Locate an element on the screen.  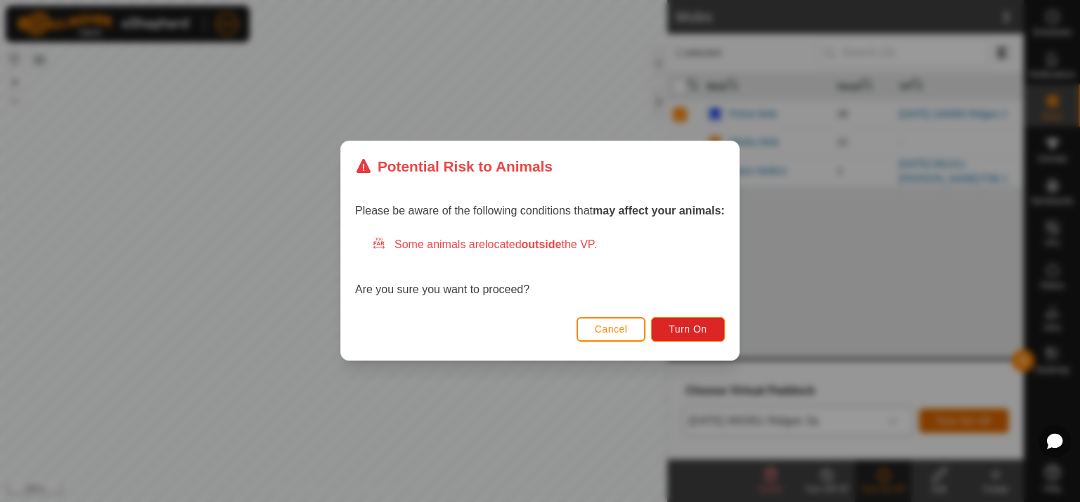
span: Cancel is located at coordinates (611, 330).